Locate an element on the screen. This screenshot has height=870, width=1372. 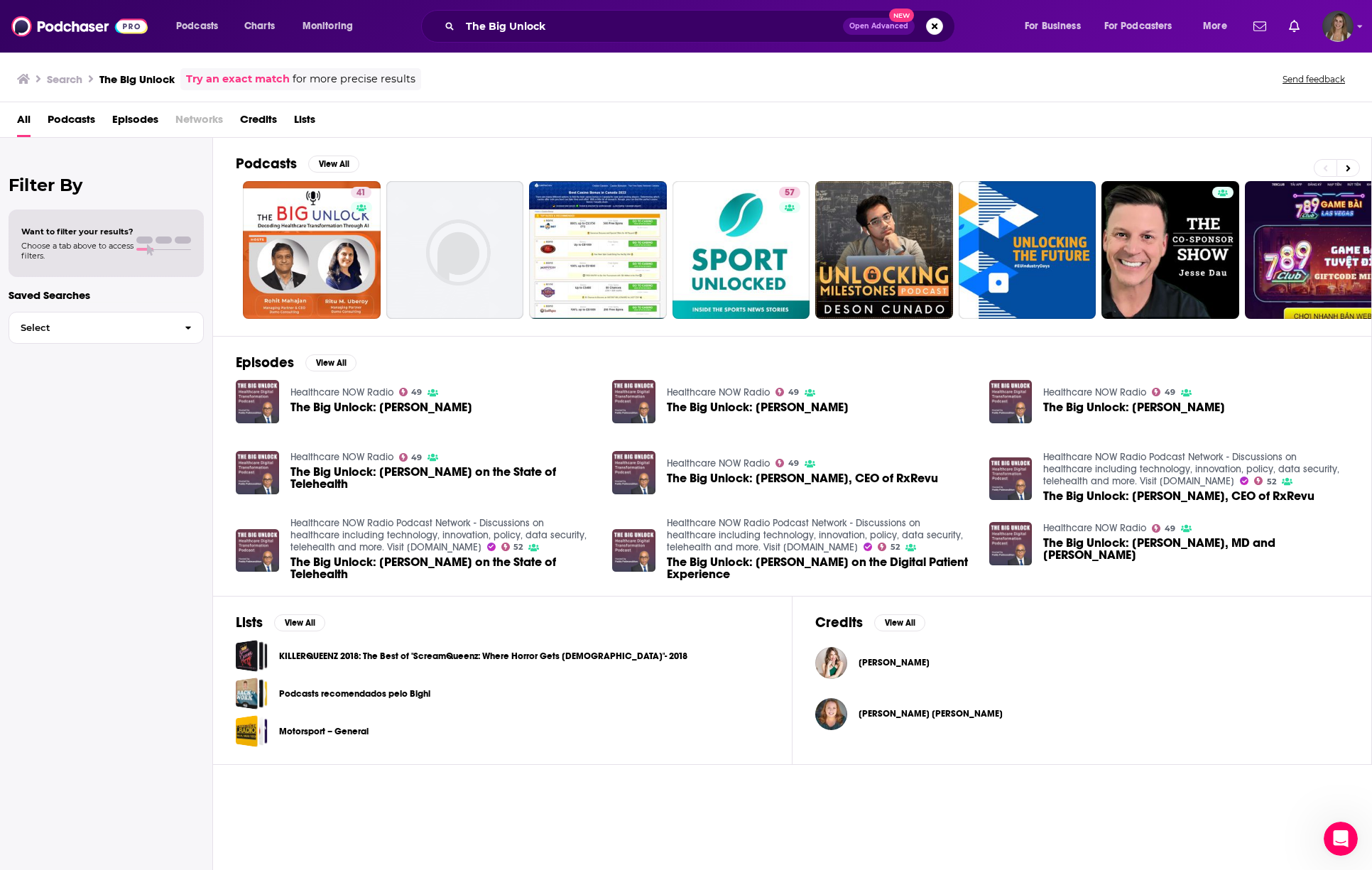
button: Sophia PallasSophia Pallas is located at coordinates (1082, 662).